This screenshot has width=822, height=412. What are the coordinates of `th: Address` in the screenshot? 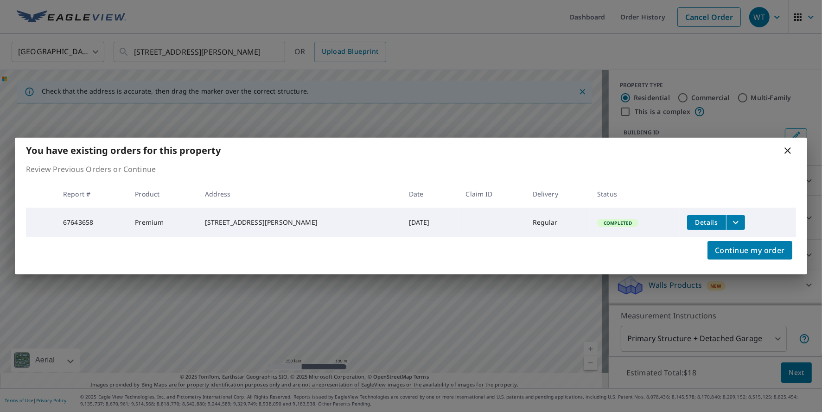 It's located at (299, 194).